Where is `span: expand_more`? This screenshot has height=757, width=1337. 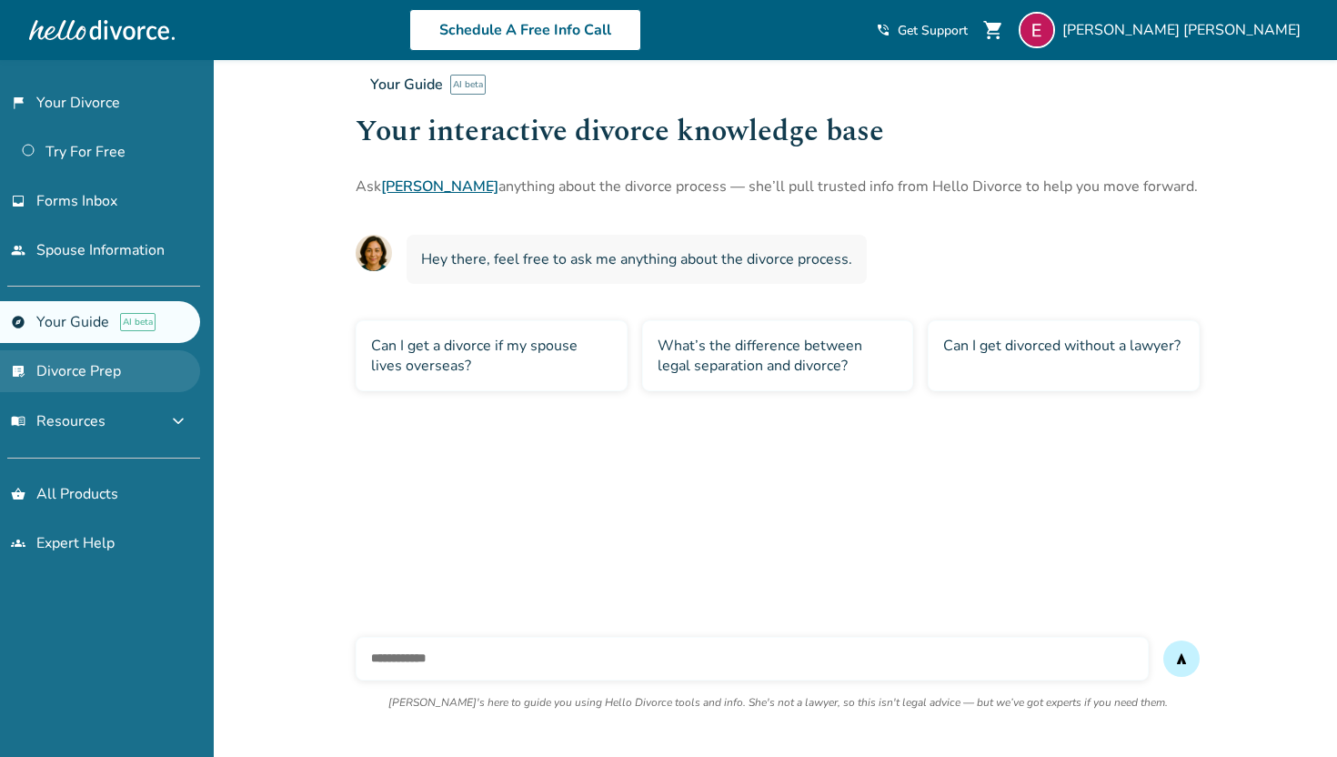
span: expand_more is located at coordinates (178, 421).